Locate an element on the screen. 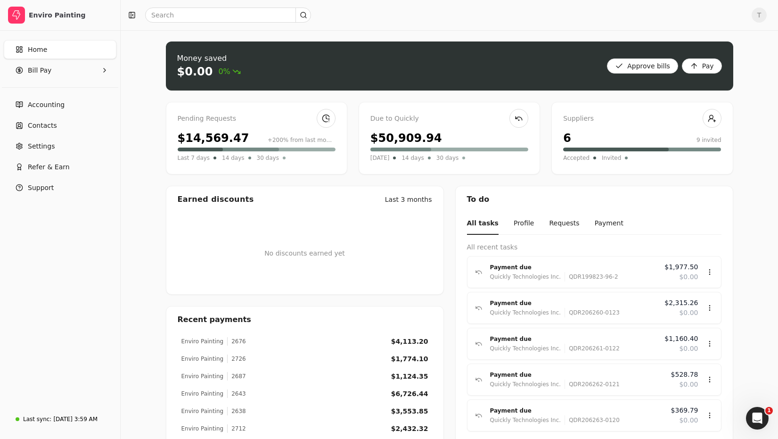 Image resolution: width=778 pixels, height=439 pixels. button: Refer & Earn is located at coordinates (60, 167).